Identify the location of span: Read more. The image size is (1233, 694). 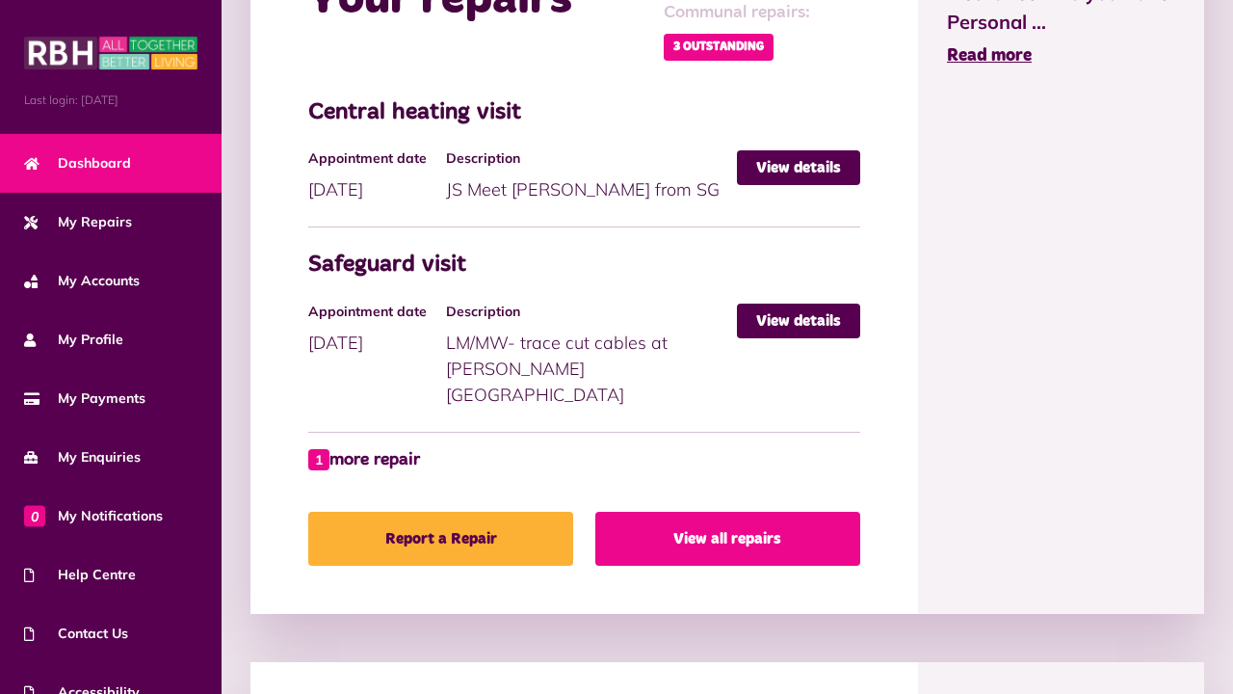
(989, 56).